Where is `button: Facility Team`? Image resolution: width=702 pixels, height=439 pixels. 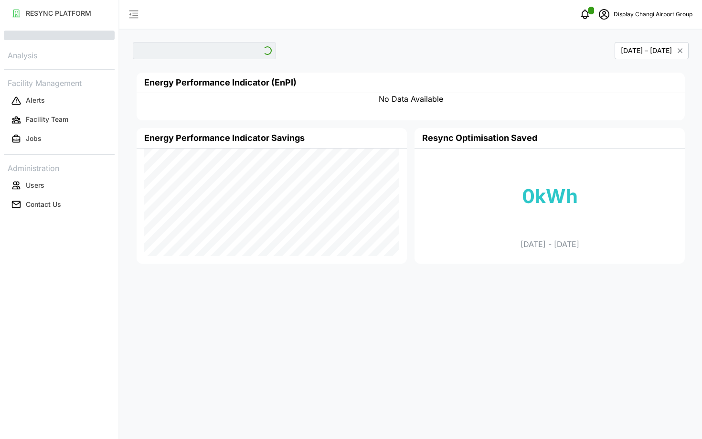 button: Facility Team is located at coordinates (59, 120).